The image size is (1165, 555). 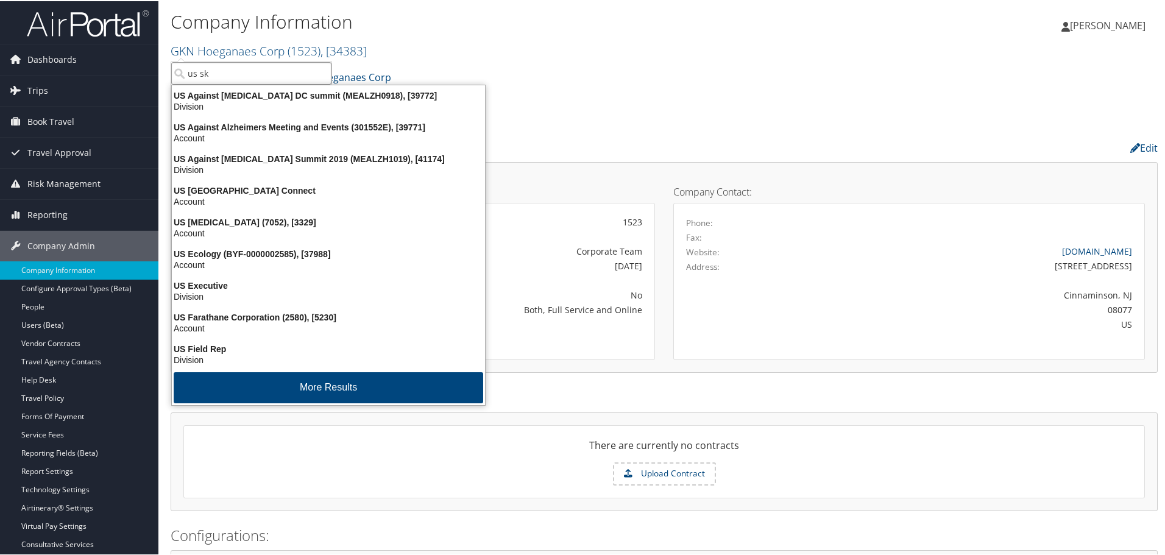 I want to click on div: US Farathane Corporation (2580), [5230], so click(x=328, y=316).